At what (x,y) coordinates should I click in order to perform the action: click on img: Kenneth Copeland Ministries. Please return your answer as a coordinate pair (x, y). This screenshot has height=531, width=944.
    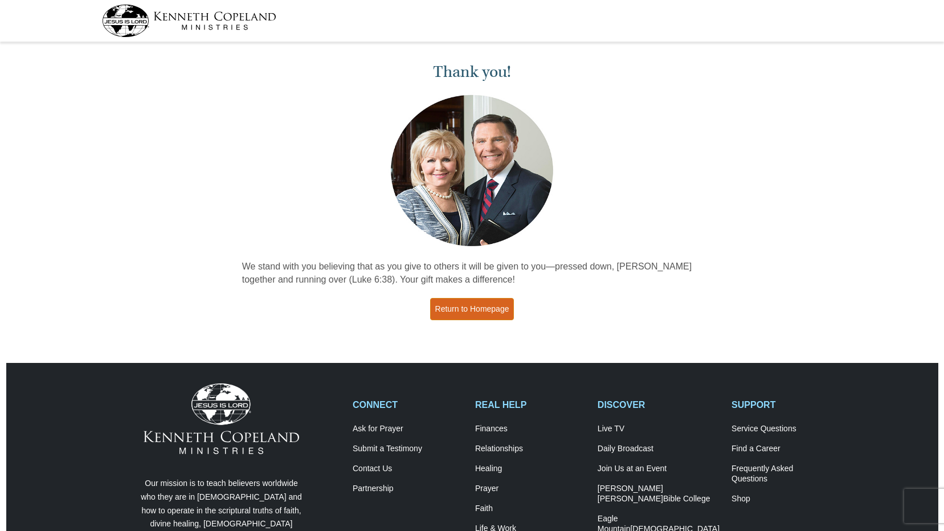
    Looking at the image, I should click on (221, 419).